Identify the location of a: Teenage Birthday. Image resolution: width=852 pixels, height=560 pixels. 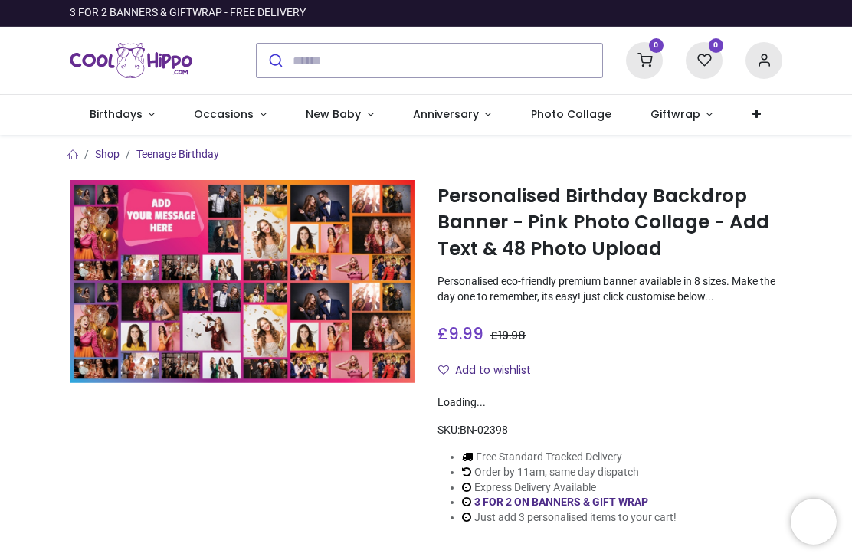
(178, 154).